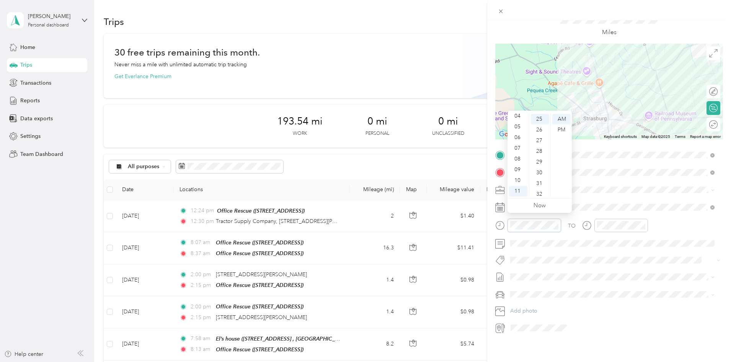 The height and width of the screenshot is (362, 731). Describe the element at coordinates (615, 311) in the screenshot. I see `button: Add photo` at that location.